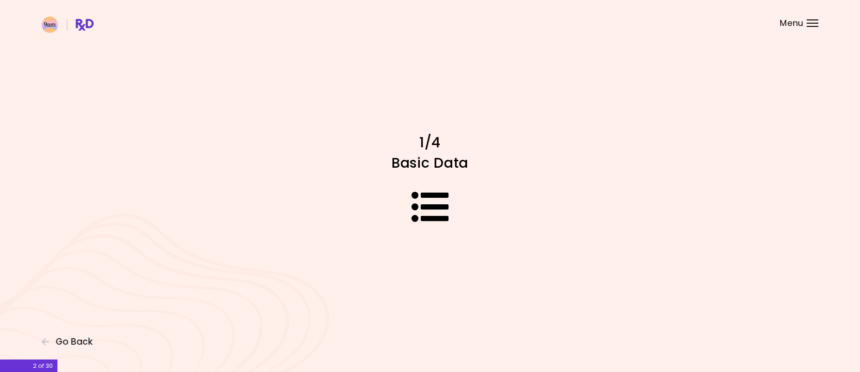 The image size is (860, 372). I want to click on h1: Basic Data, so click(430, 163).